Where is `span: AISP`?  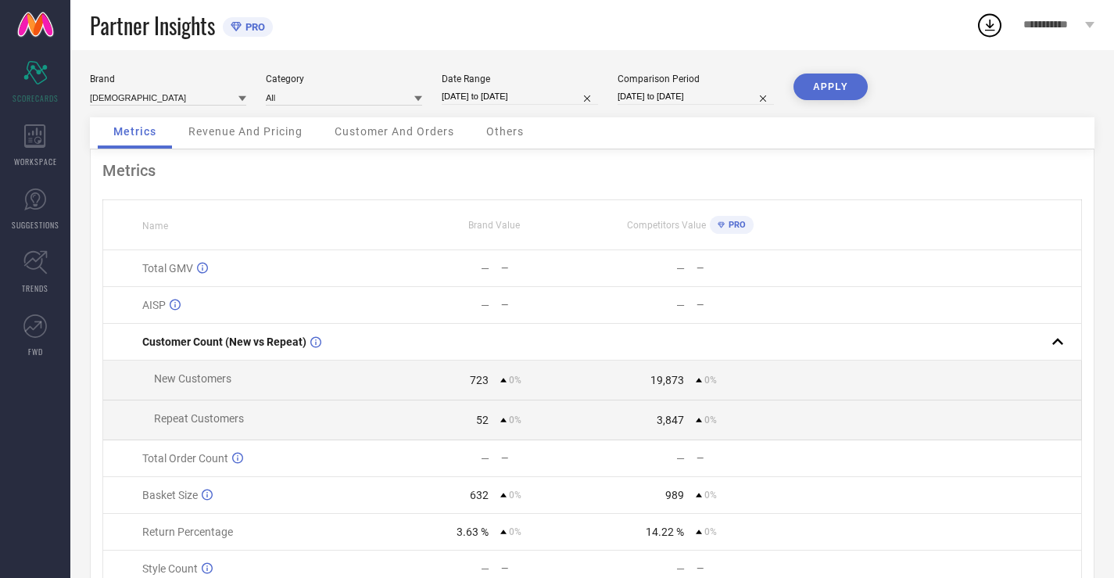 span: AISP is located at coordinates (154, 305).